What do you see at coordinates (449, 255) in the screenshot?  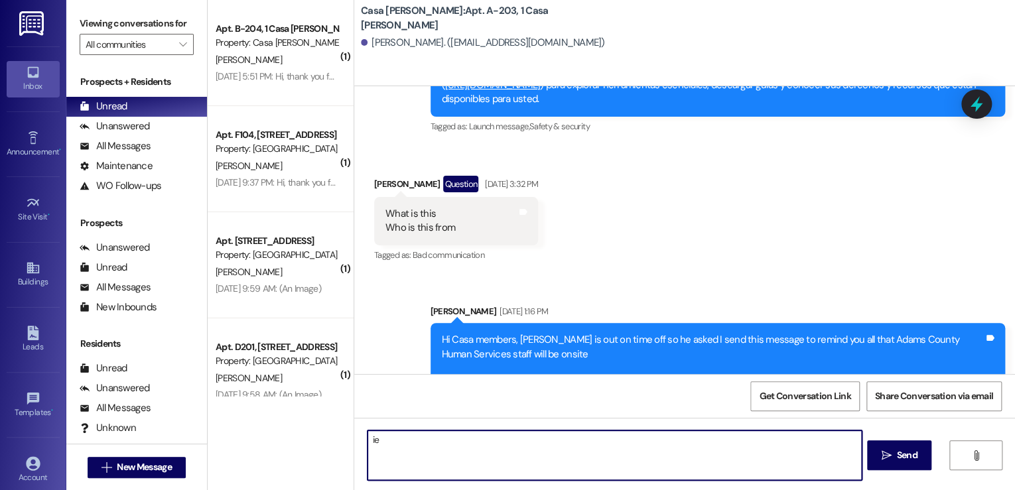 I see `span: Bad communication` at bounding box center [449, 255].